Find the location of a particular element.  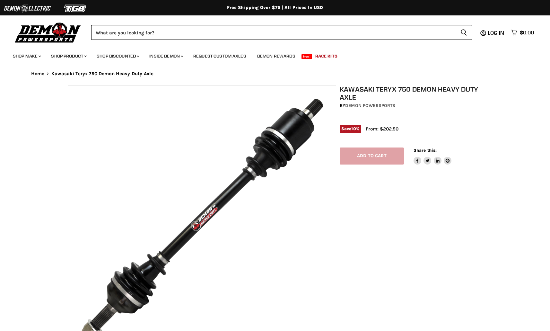

img: Demon Electric Logo 2 is located at coordinates (27, 8).